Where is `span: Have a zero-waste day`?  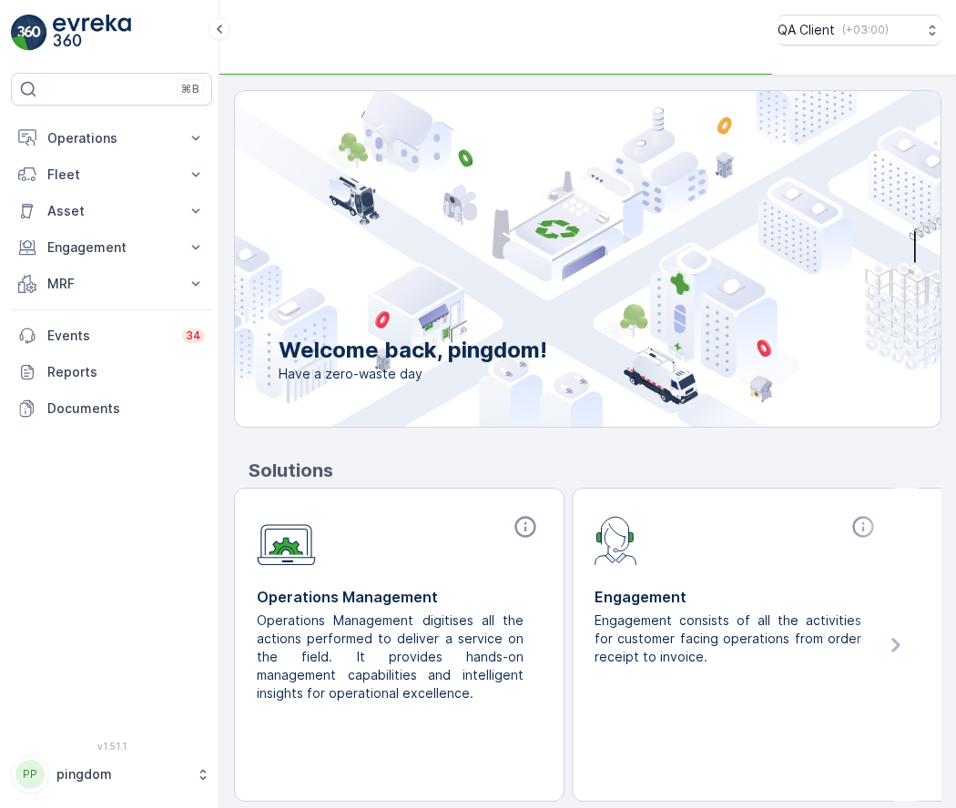
span: Have a zero-waste day is located at coordinates (412, 374).